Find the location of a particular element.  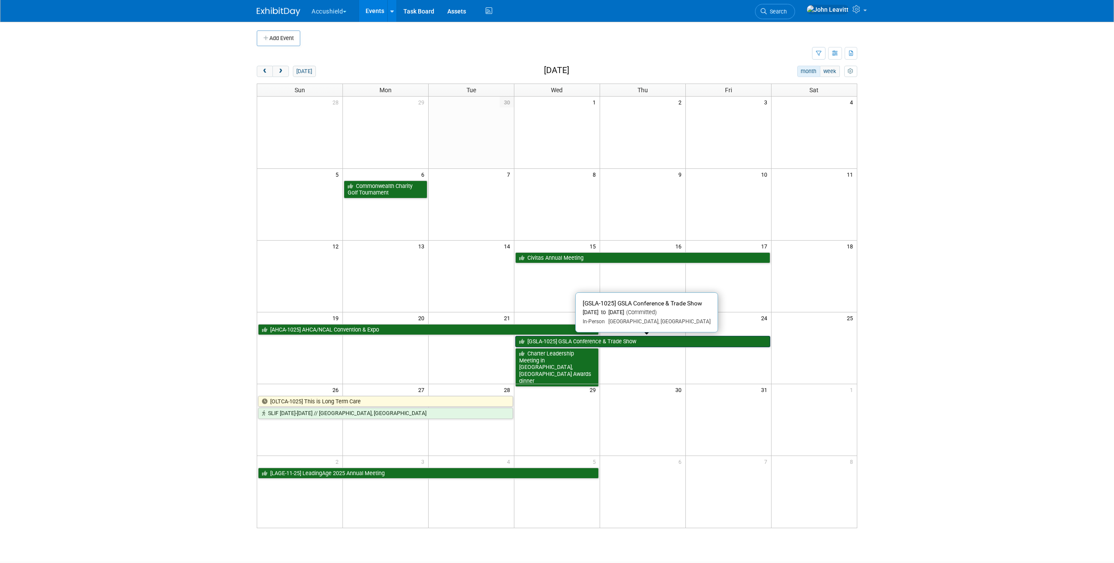

span: Thu is located at coordinates (643, 90).